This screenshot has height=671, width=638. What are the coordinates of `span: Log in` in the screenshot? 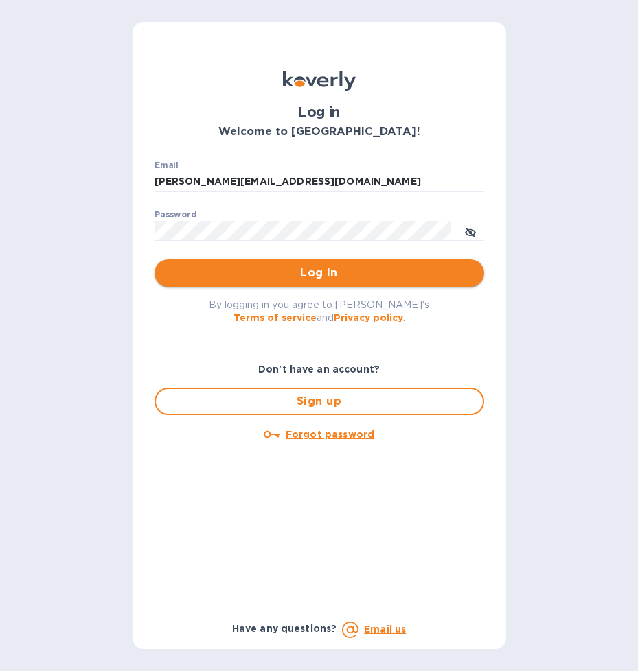 It's located at (319, 273).